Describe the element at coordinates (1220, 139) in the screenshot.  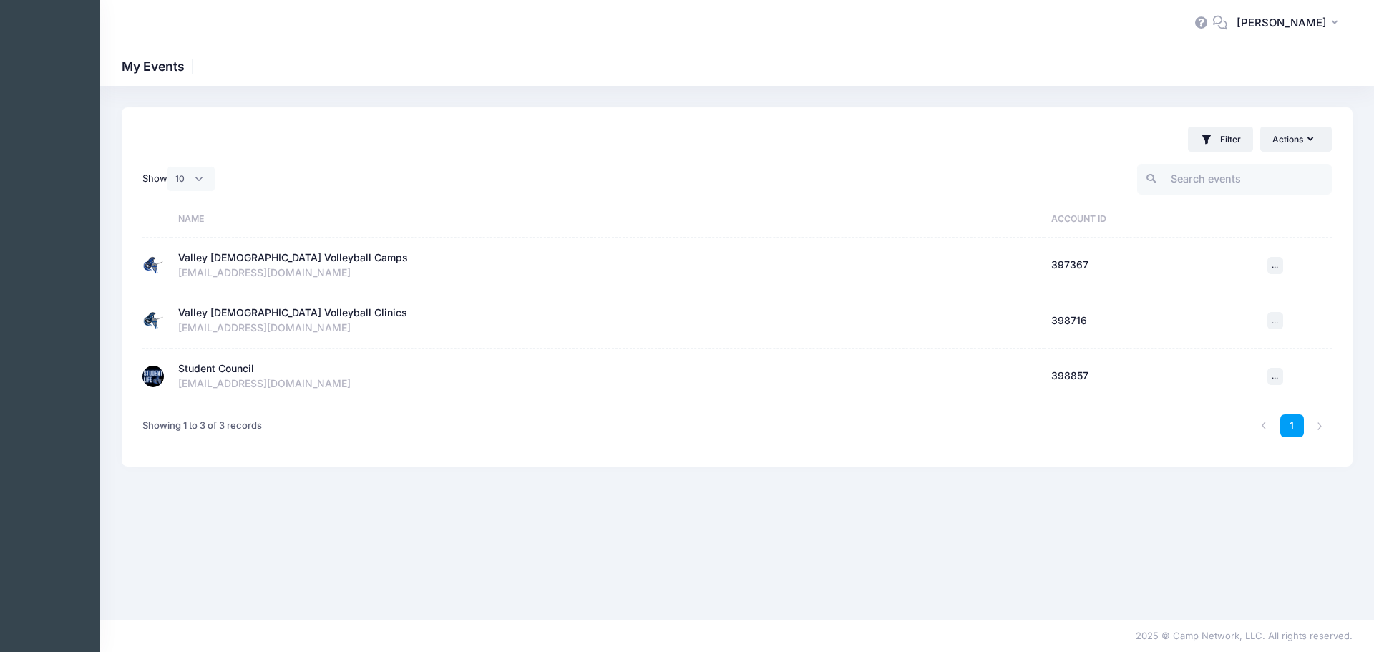
I see `button: Filter` at that location.